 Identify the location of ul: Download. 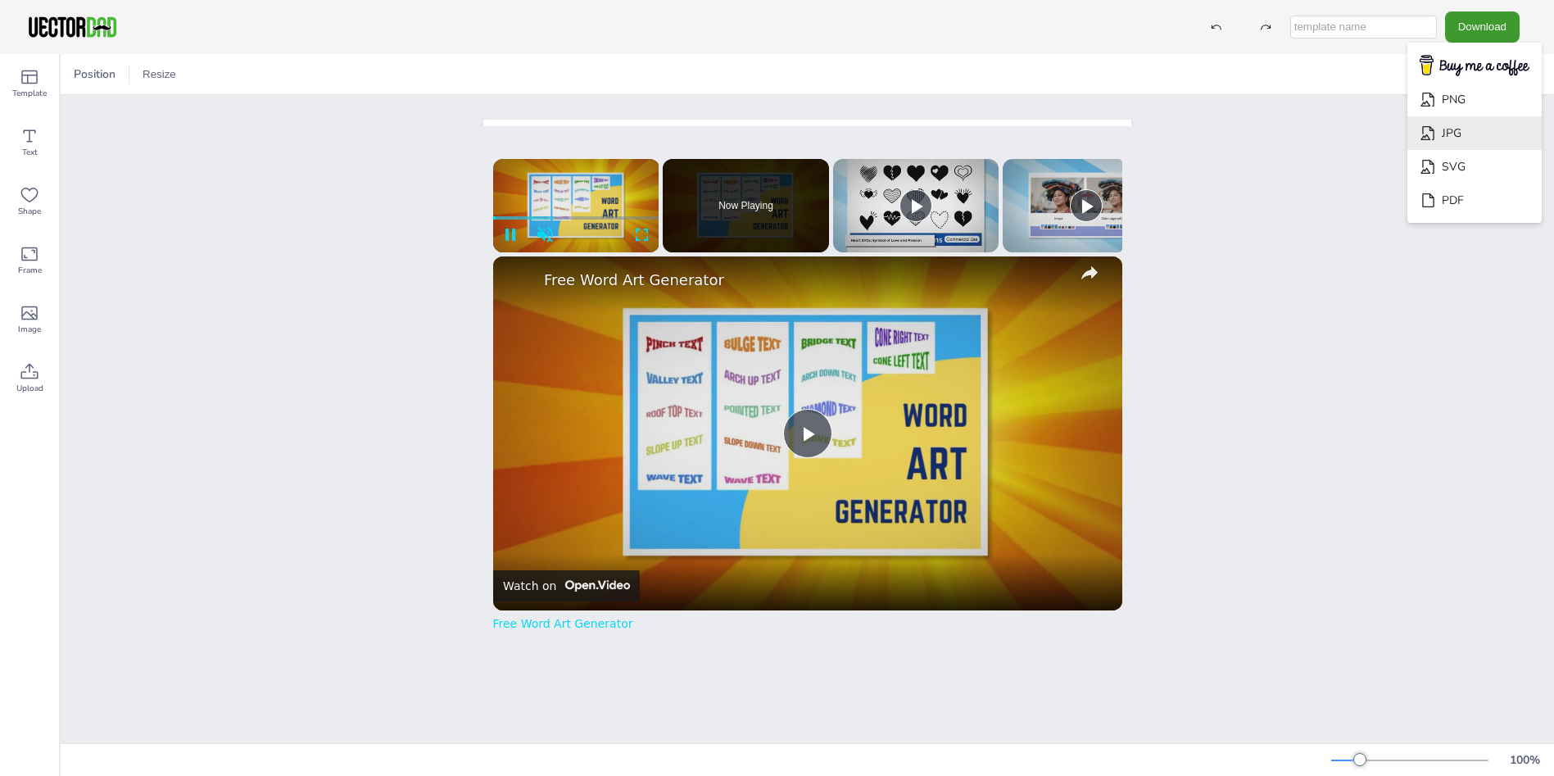
(1475, 133).